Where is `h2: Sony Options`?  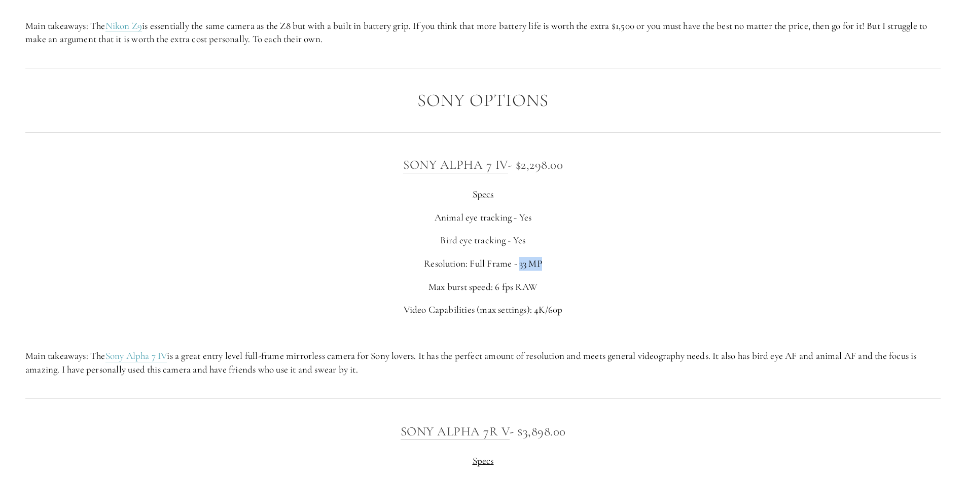
h2: Sony Options is located at coordinates (483, 100).